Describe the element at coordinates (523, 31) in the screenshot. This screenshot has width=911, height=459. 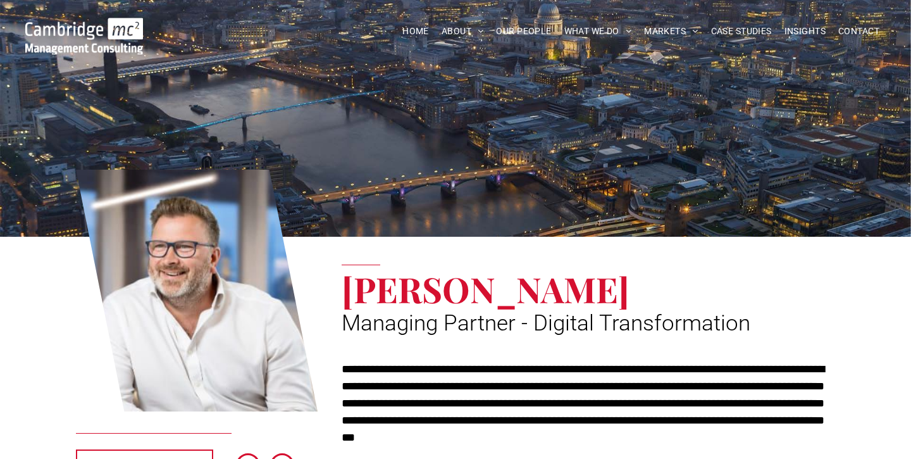
I see `a: OUR PEOPLE` at that location.